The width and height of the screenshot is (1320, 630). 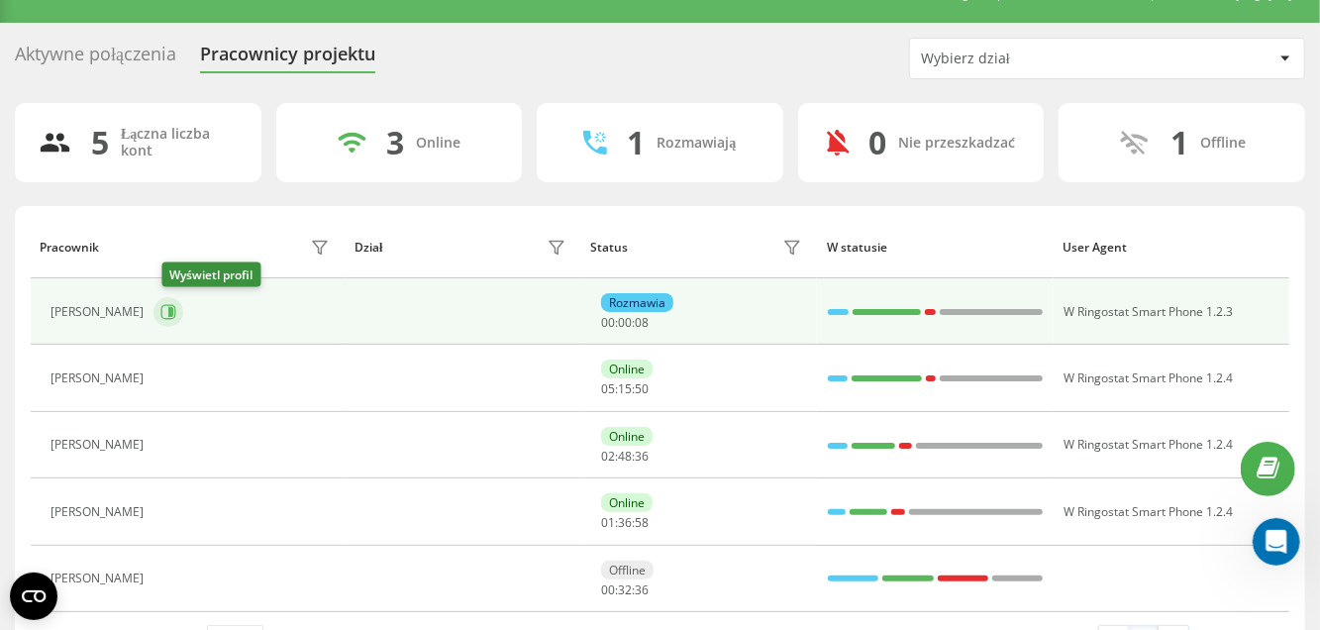 What do you see at coordinates (935, 247) in the screenshot?
I see `div: W statusie` at bounding box center [935, 247].